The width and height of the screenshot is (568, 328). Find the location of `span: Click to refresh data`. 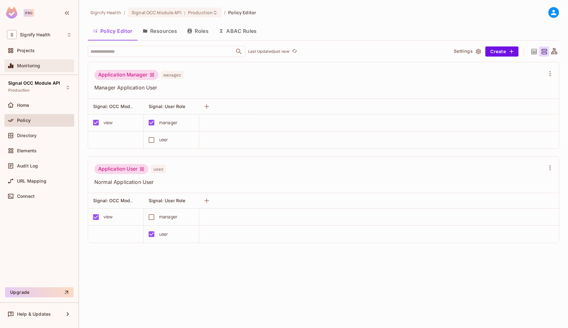

span: Click to refresh data is located at coordinates (294, 51).